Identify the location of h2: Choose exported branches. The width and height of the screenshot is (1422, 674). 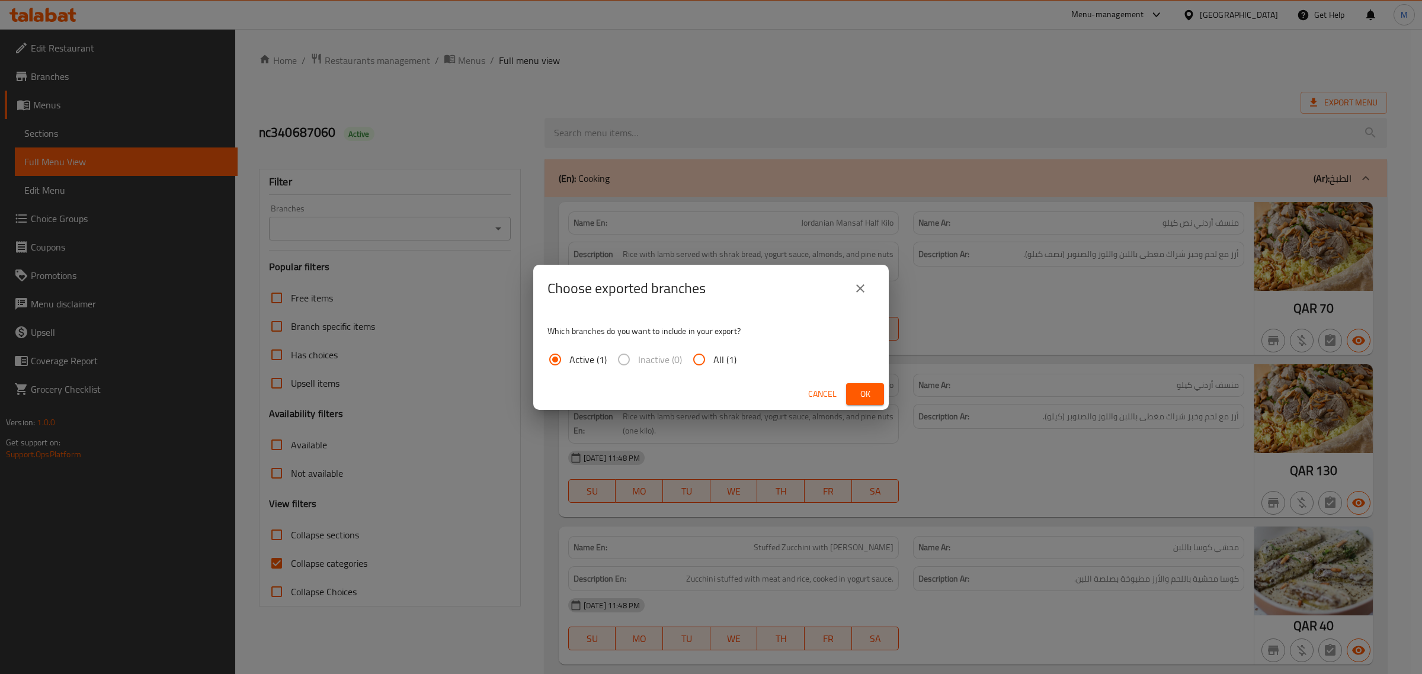
(626, 289).